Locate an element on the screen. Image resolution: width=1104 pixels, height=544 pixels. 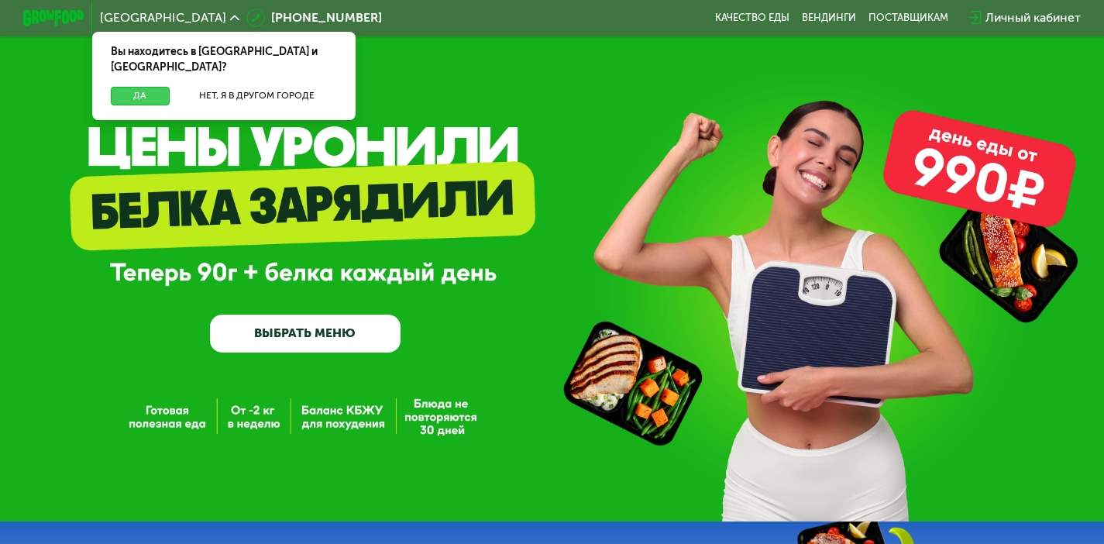
div: Личный кабинет is located at coordinates (1032, 18).